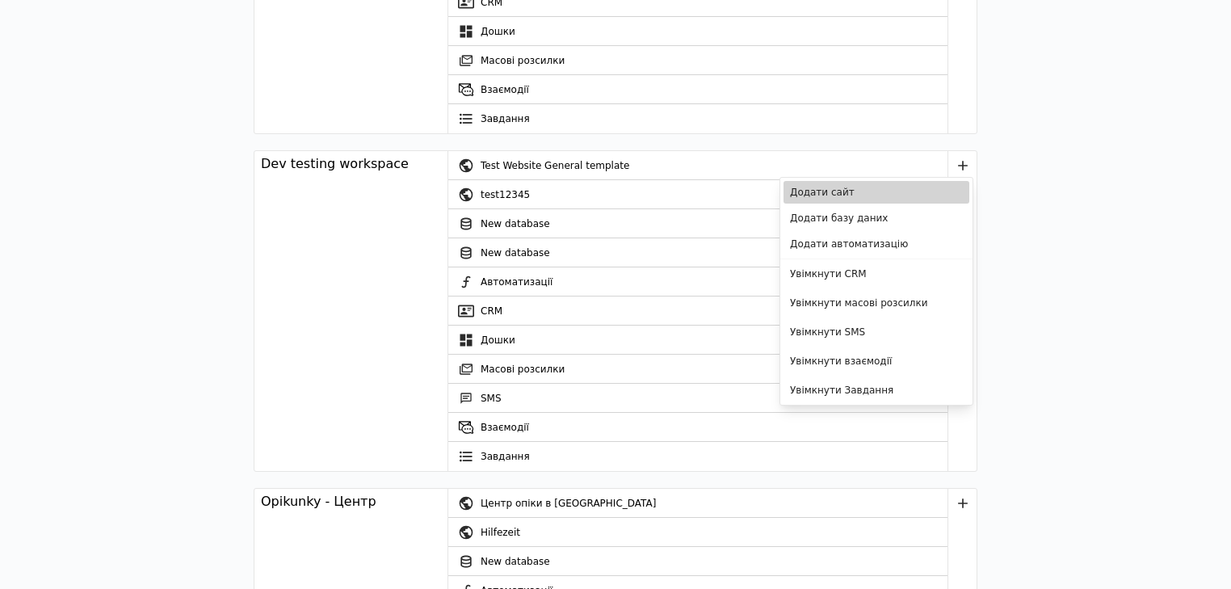 This screenshot has height=589, width=1231. I want to click on div: test12345, so click(714, 195).